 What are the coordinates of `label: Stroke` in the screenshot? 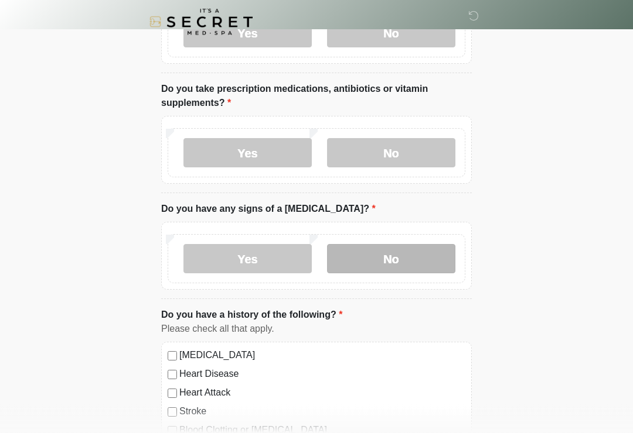 It's located at (322, 412).